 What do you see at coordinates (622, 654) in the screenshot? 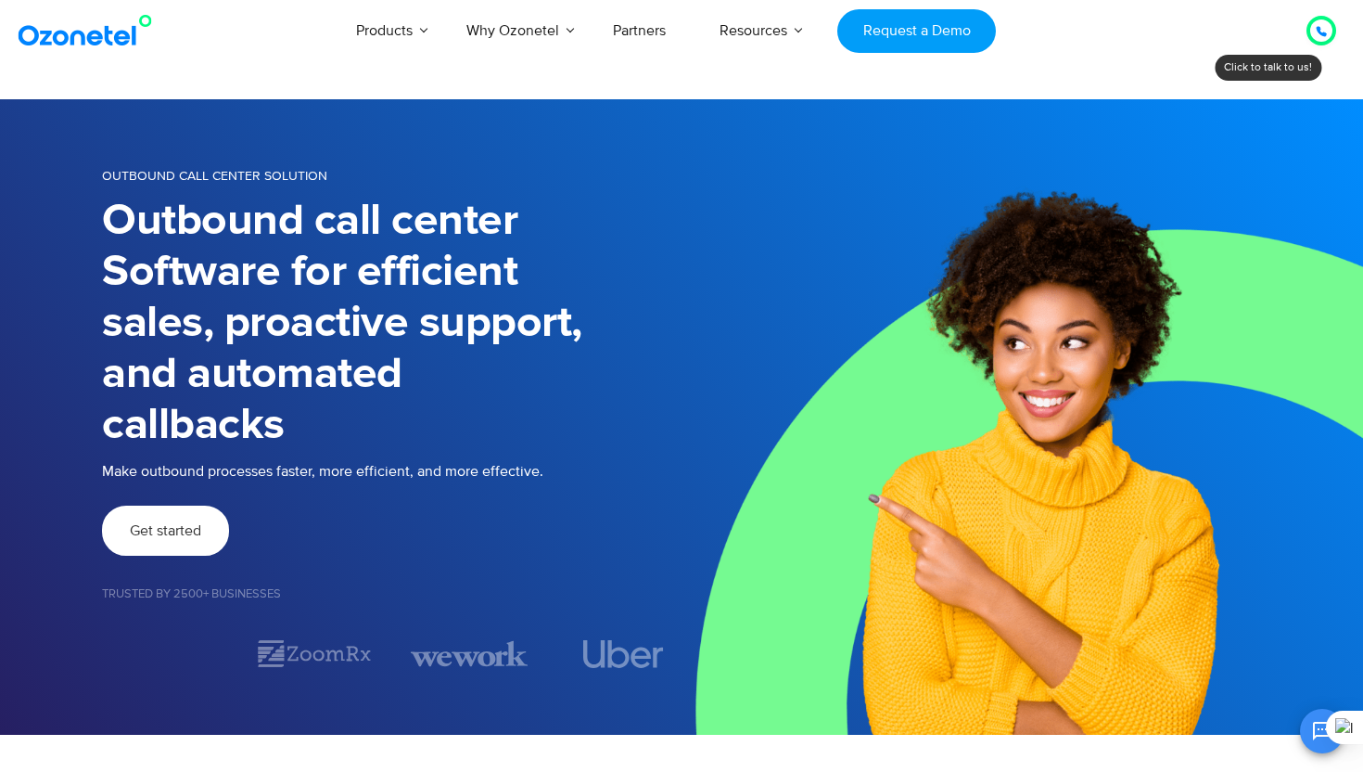
I see `img: uber` at bounding box center [622, 654].